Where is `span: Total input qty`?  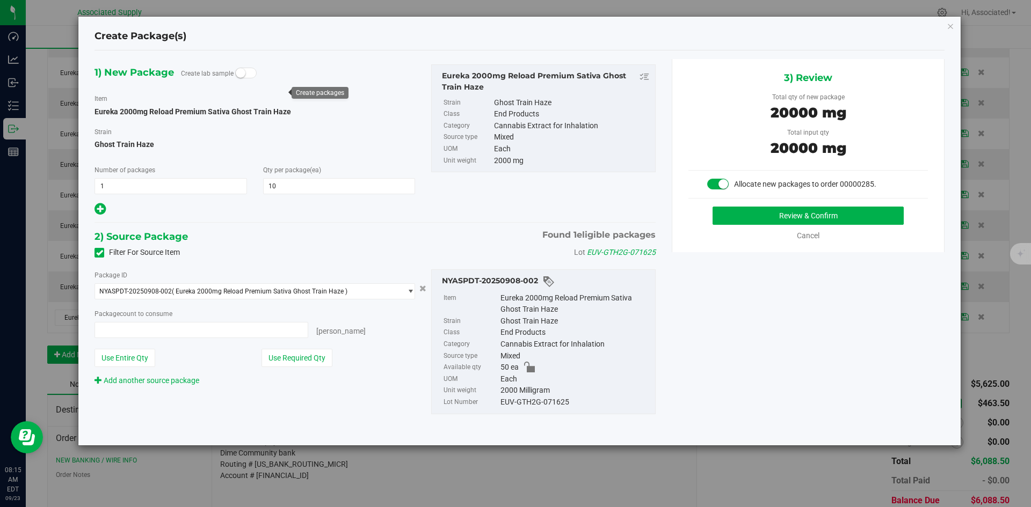 span: Total input qty is located at coordinates (808, 133).